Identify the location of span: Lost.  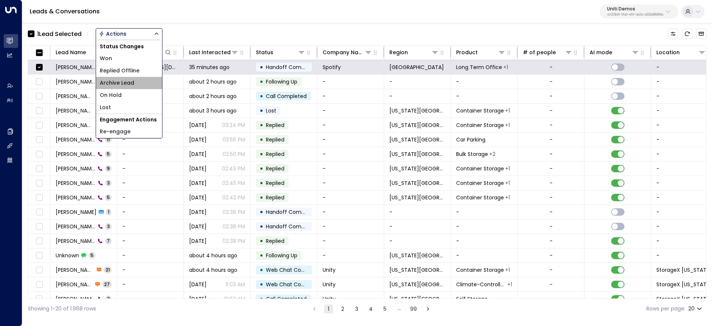
(271, 111).